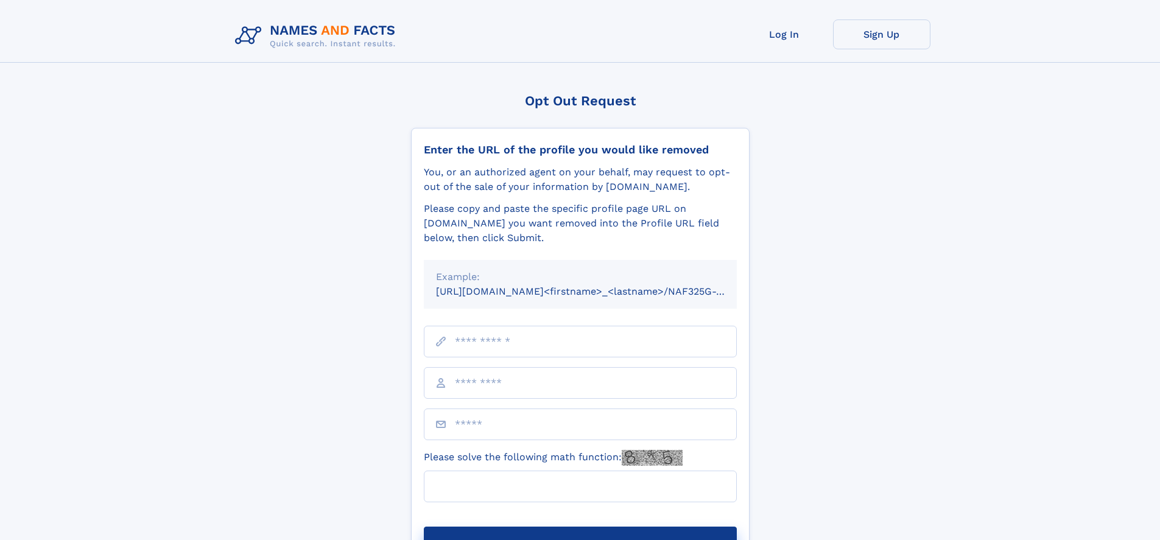 The height and width of the screenshot is (540, 1160). What do you see at coordinates (882, 34) in the screenshot?
I see `a: Sign Up` at bounding box center [882, 34].